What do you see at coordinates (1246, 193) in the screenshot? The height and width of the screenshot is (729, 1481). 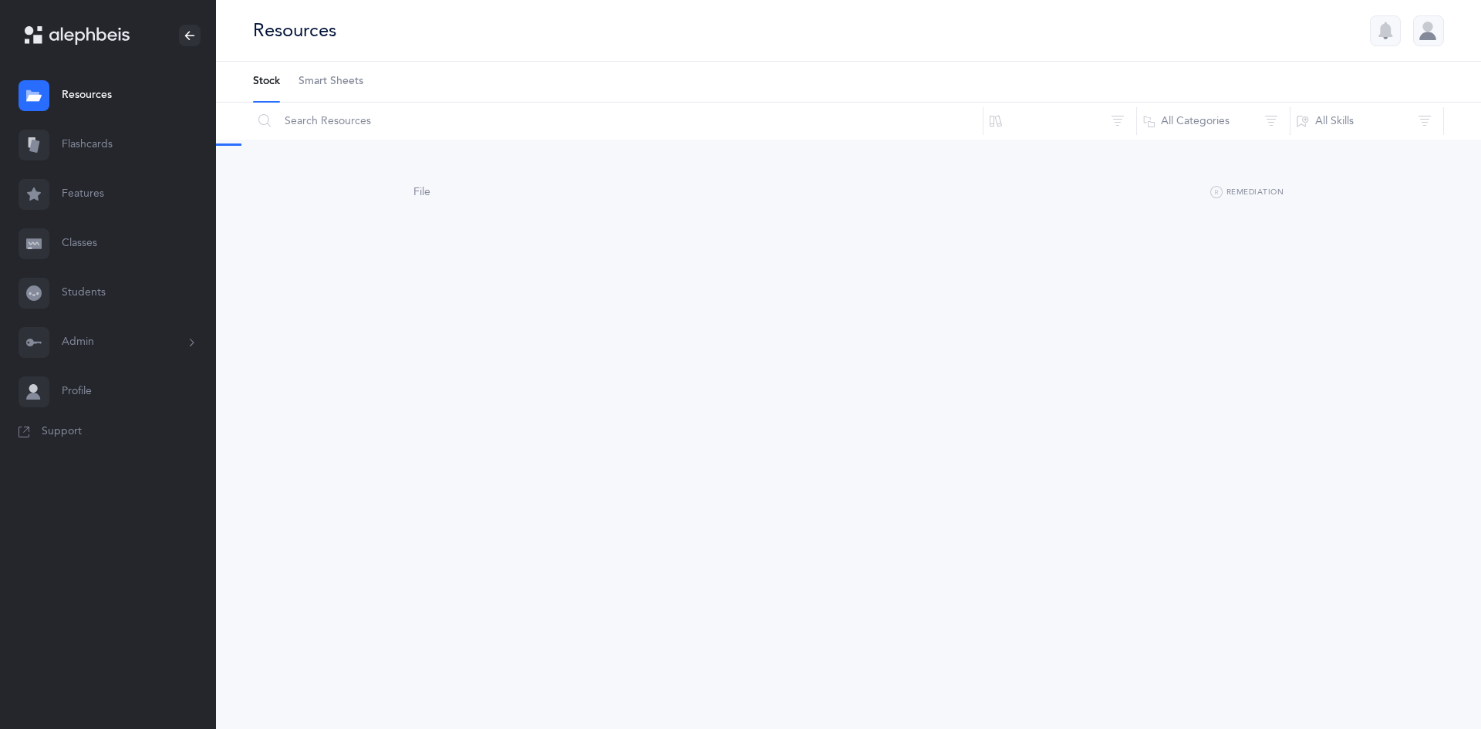 I see `button: Remediation` at bounding box center [1246, 193].